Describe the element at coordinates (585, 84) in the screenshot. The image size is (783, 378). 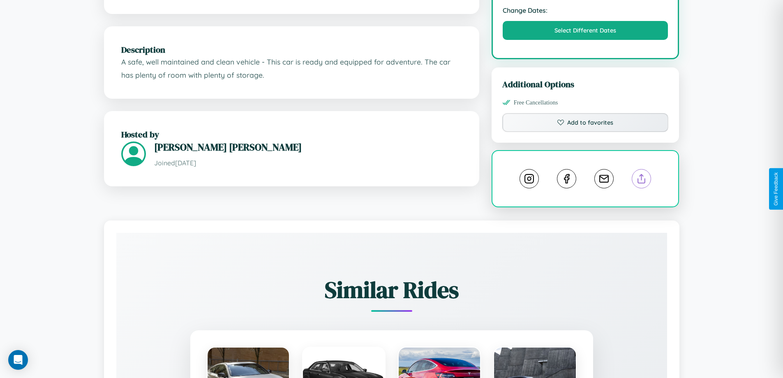
I see `h3: Additional Options` at that location.